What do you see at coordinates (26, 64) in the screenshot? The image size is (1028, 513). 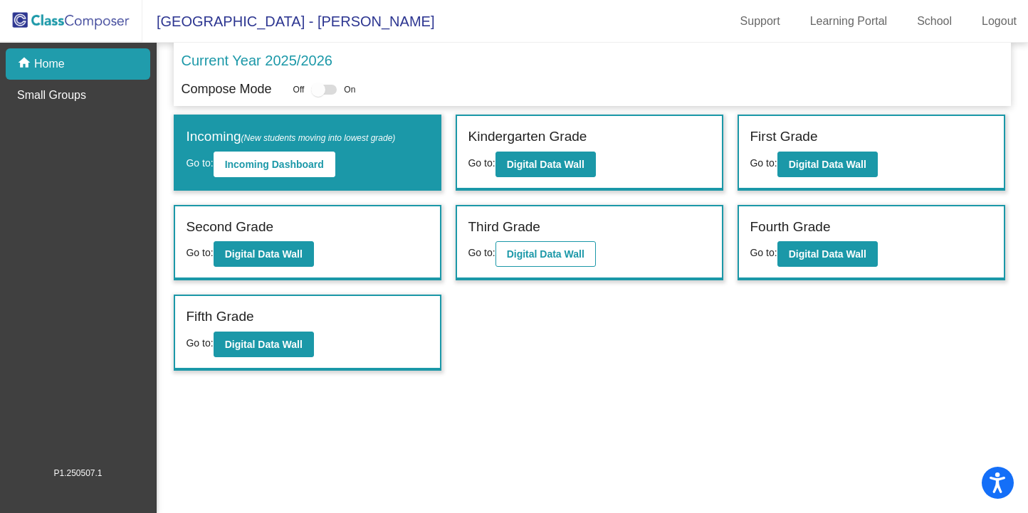 I see `mat-icon: home` at bounding box center [26, 64].